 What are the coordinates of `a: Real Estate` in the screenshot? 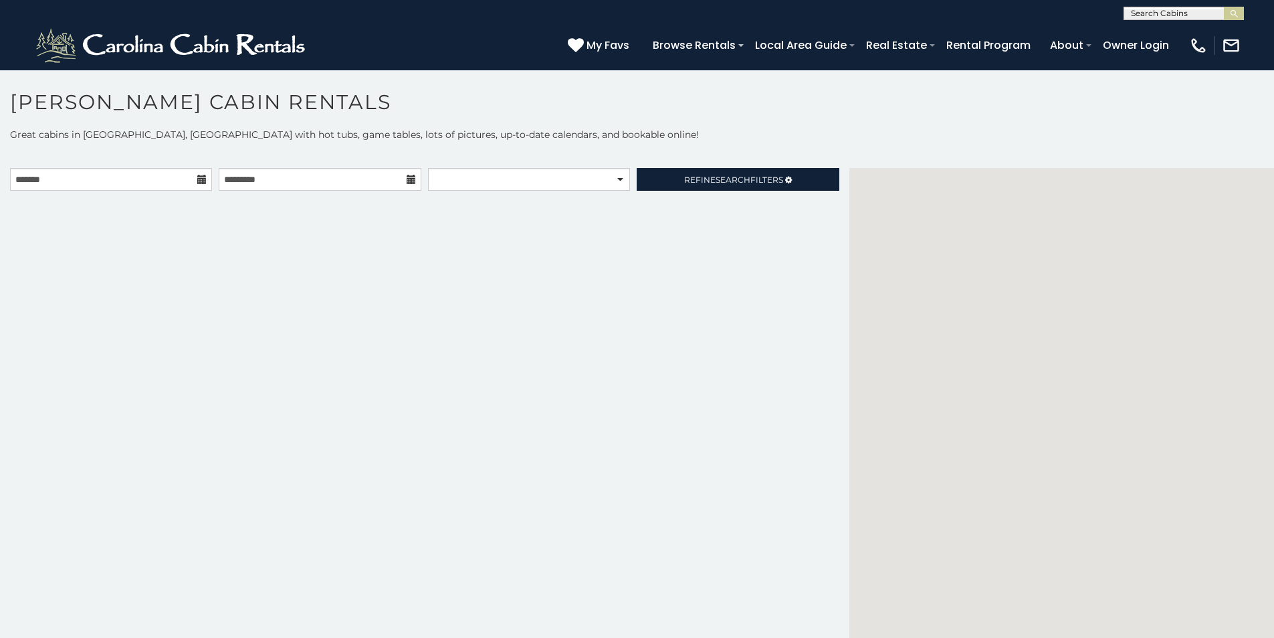 It's located at (896, 45).